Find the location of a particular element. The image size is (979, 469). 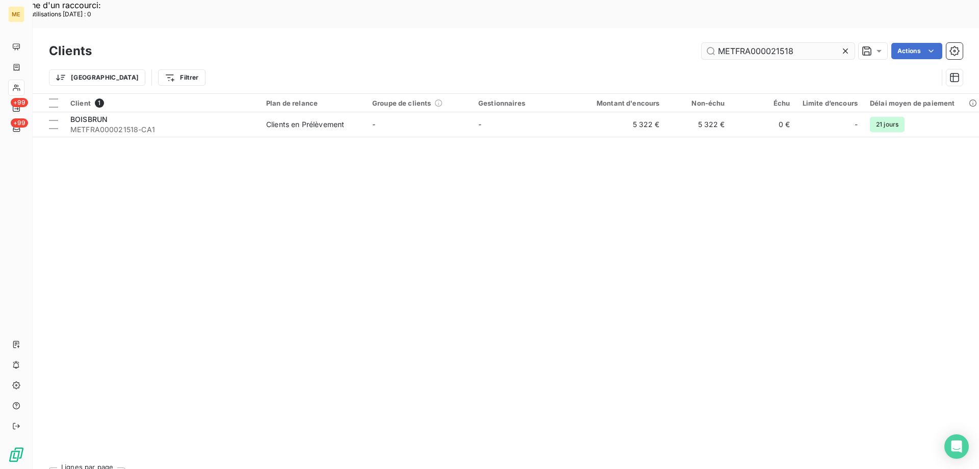

span: 21 jours is located at coordinates (887, 124).